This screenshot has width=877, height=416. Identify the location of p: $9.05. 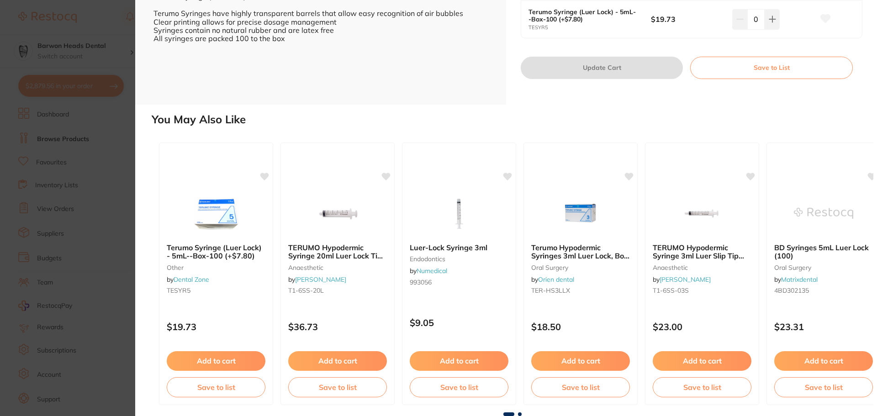
(459, 322).